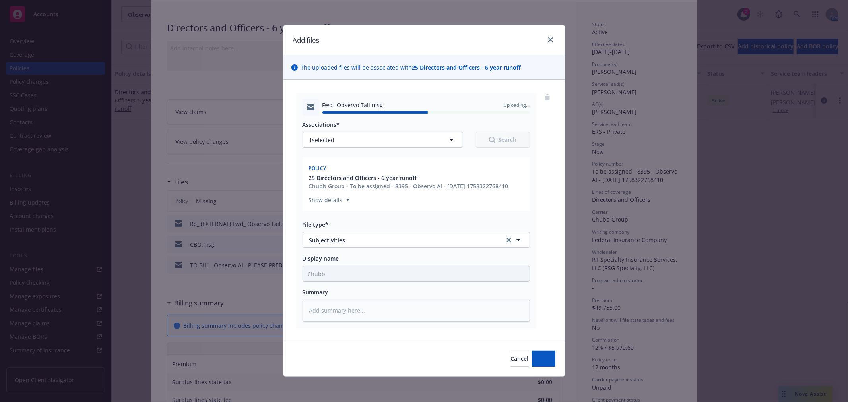 This screenshot has width=848, height=402. Describe the element at coordinates (509, 240) in the screenshot. I see `a: clear selection` at that location.